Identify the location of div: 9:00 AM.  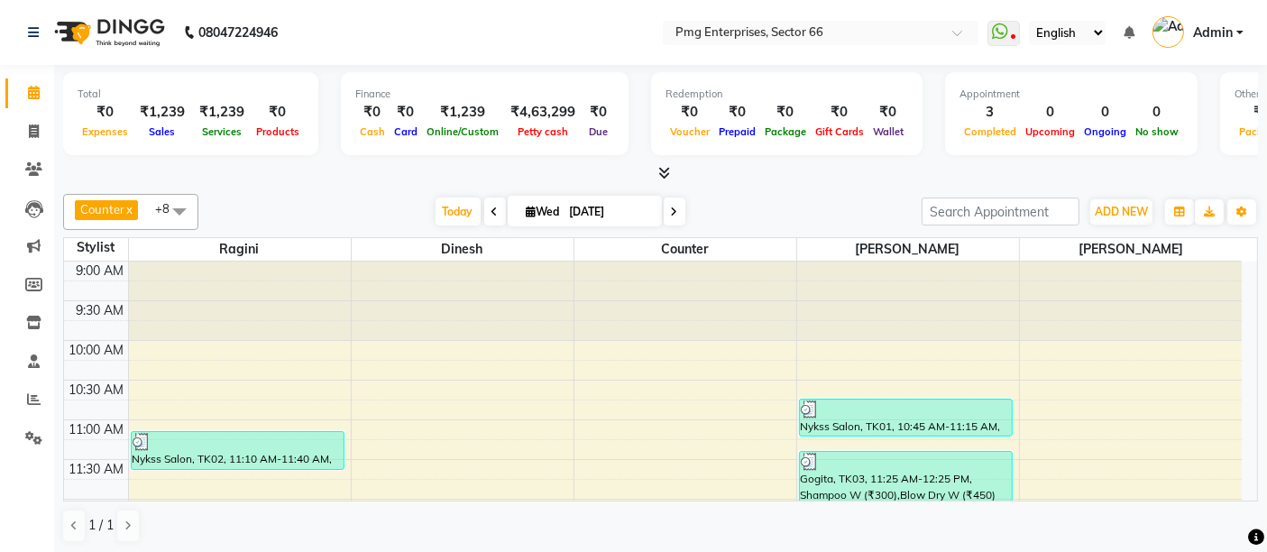
(100, 271).